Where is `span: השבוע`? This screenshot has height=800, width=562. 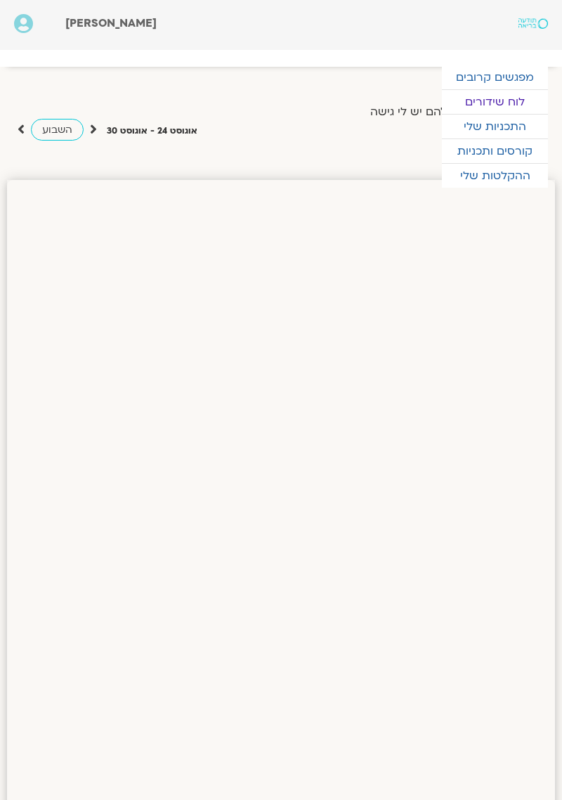 span: השבוע is located at coordinates (57, 129).